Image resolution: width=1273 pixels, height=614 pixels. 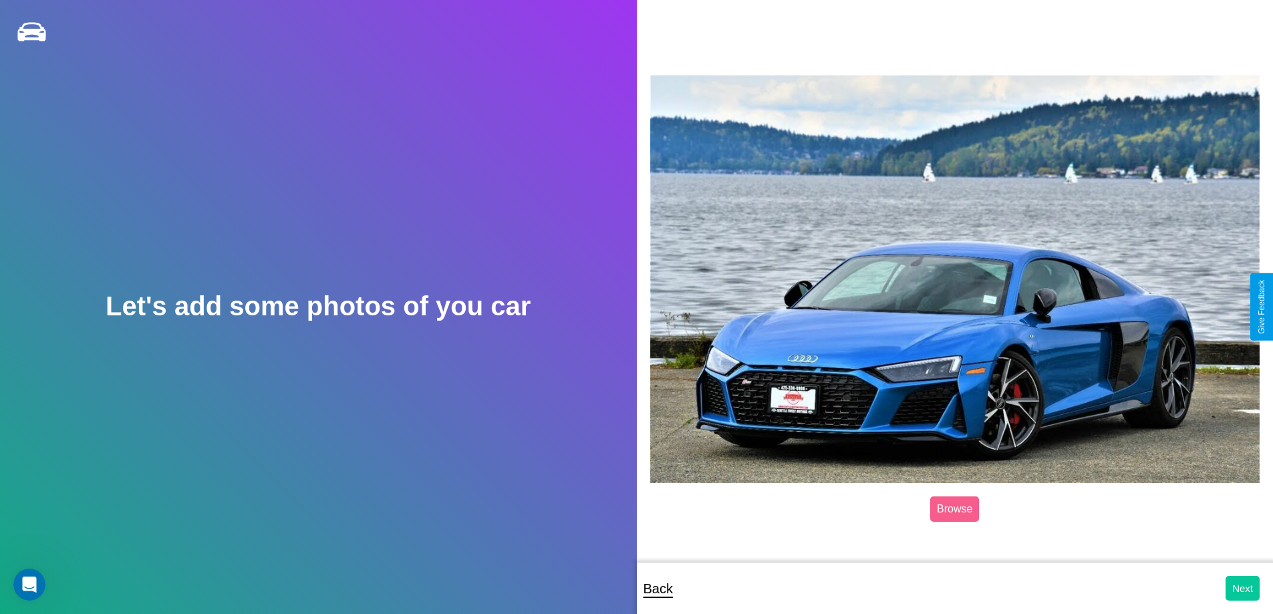 What do you see at coordinates (955, 279) in the screenshot?
I see `img: posted` at bounding box center [955, 279].